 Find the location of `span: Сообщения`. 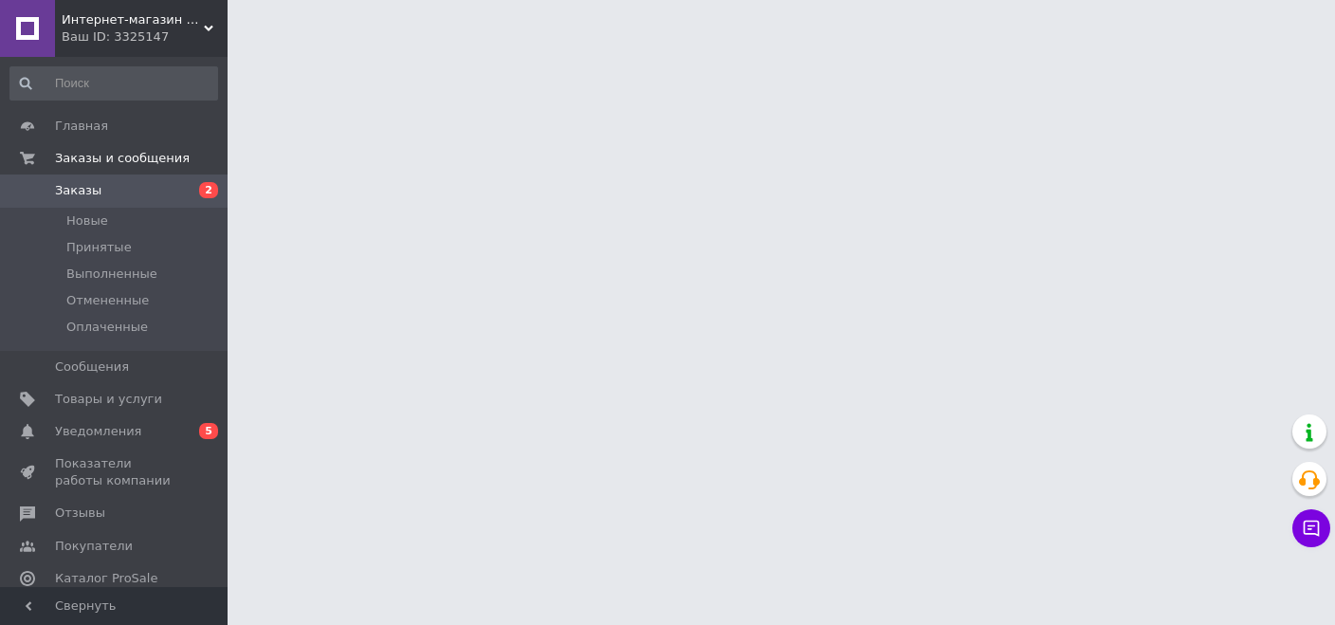

span: Сообщения is located at coordinates (92, 367).